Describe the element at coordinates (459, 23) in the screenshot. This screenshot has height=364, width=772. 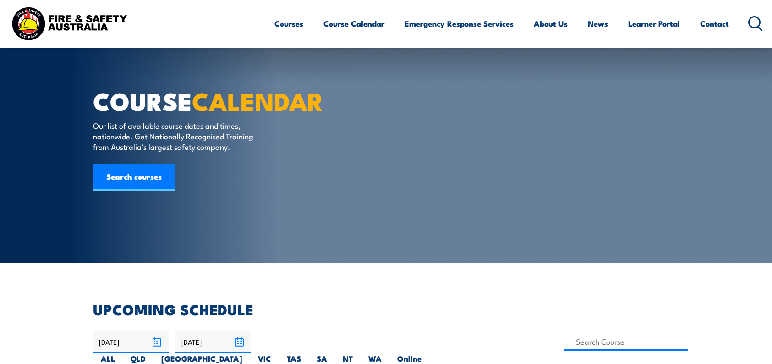
I see `a: Emergency Response Services` at that location.